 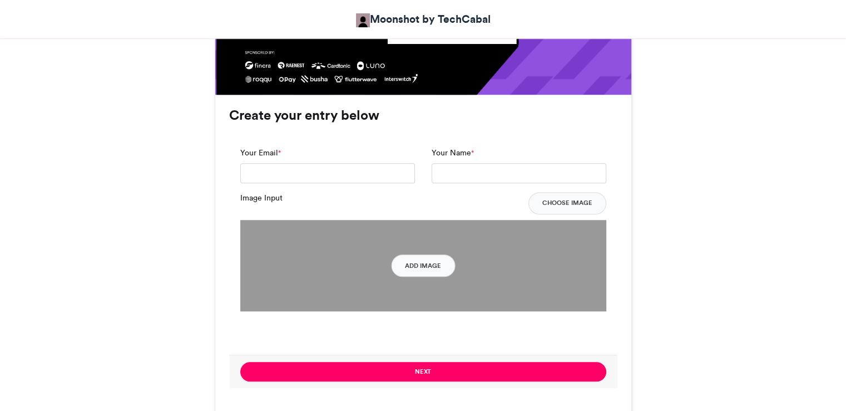 I want to click on label: Your Name, so click(x=453, y=152).